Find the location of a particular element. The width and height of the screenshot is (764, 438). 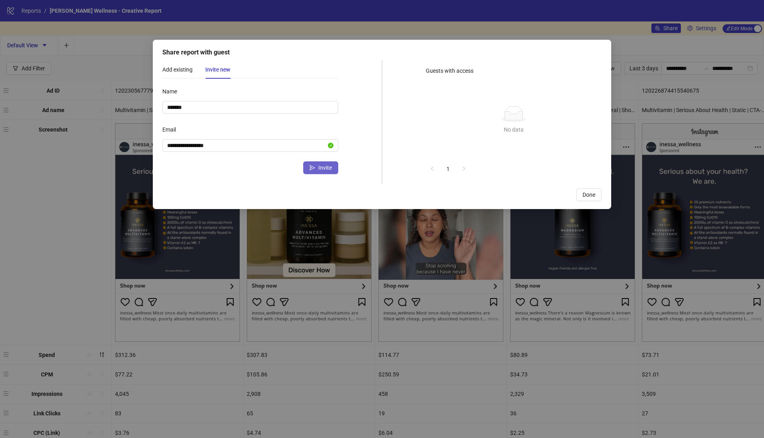

div: Add existing is located at coordinates (177, 70).